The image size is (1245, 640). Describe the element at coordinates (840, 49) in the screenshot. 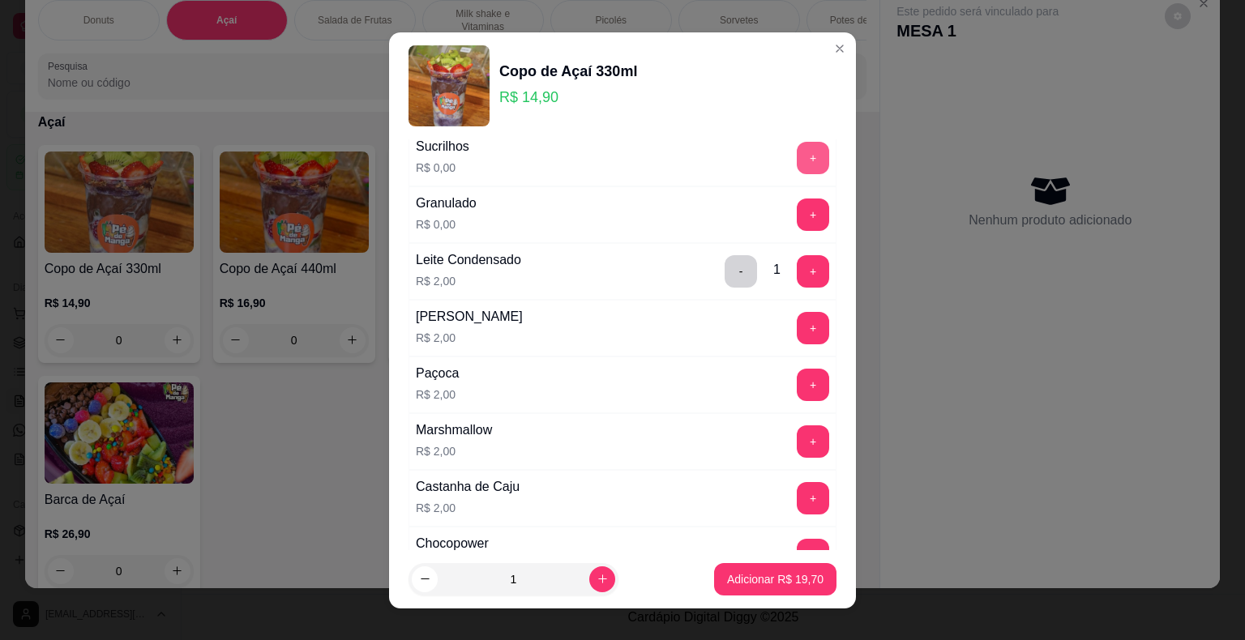

I see `button: Close` at that location.